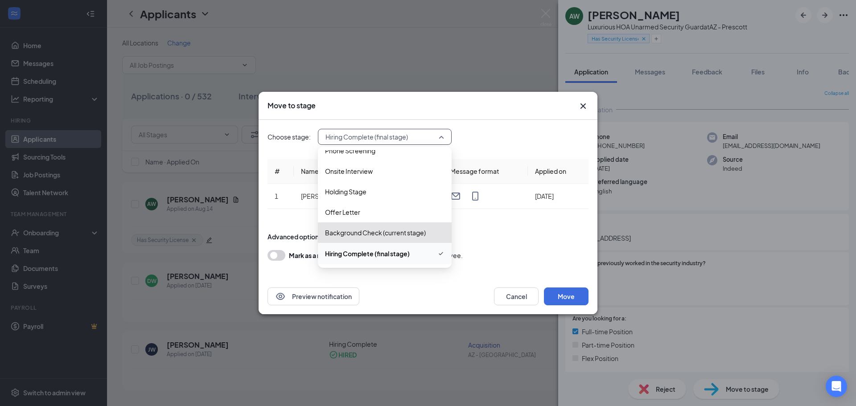 This screenshot has width=856, height=406. Describe the element at coordinates (566, 296) in the screenshot. I see `button: Move` at that location.